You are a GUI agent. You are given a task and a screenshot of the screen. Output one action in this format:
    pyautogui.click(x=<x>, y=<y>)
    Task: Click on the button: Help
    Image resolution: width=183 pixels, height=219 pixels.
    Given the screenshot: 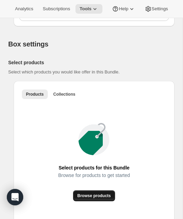 What is the action you would take?
    pyautogui.click(x=123, y=9)
    